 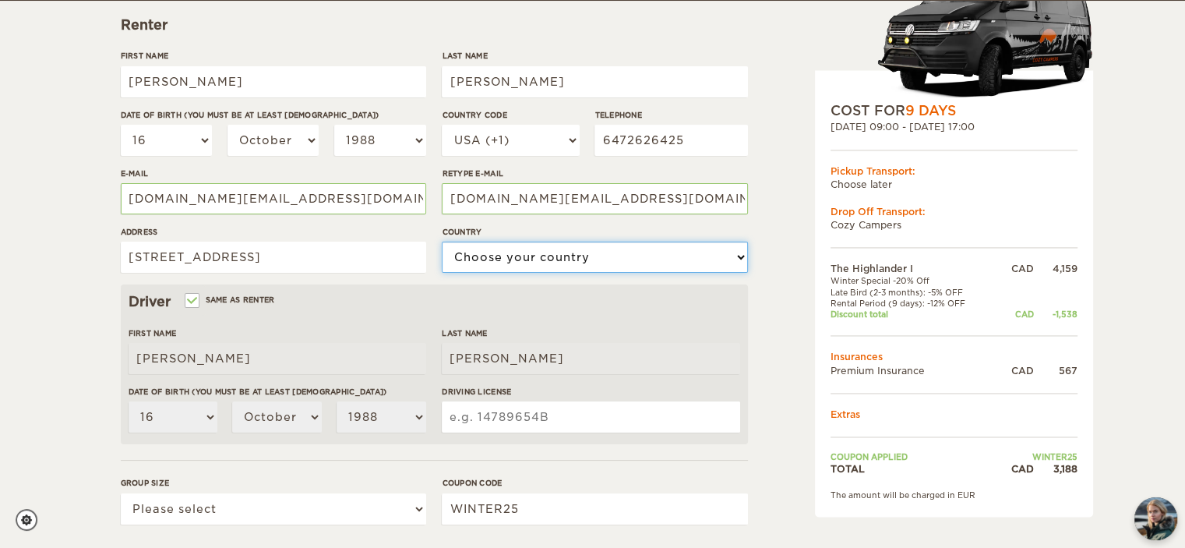 What do you see at coordinates (273, 173) in the screenshot?
I see `label: E-mail` at bounding box center [273, 173].